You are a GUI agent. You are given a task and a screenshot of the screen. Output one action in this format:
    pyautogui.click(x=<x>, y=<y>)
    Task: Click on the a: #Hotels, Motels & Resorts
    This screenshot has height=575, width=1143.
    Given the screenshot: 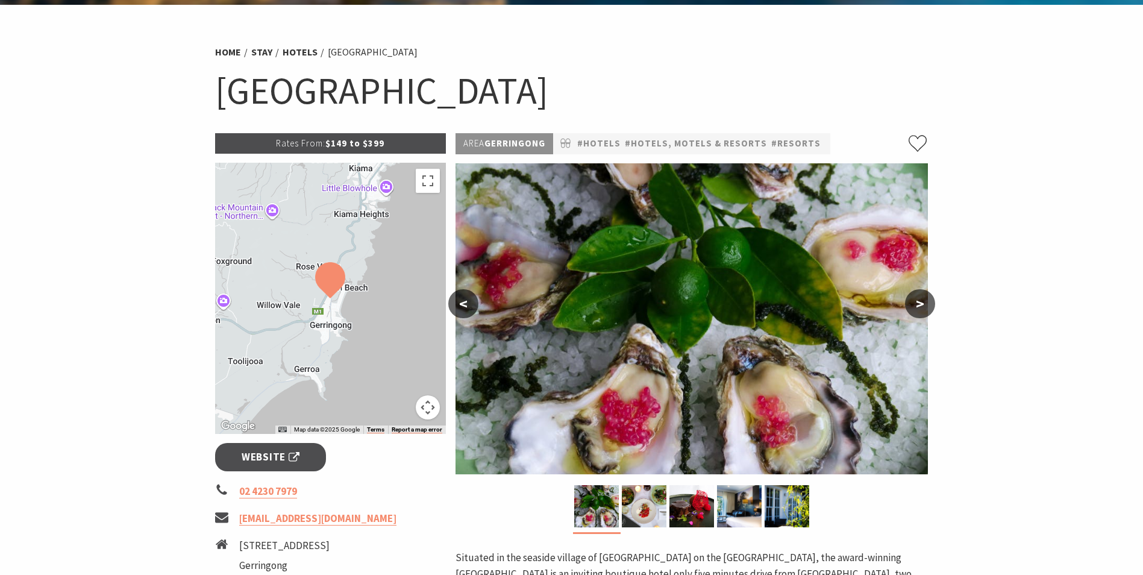 What is the action you would take?
    pyautogui.click(x=696, y=143)
    